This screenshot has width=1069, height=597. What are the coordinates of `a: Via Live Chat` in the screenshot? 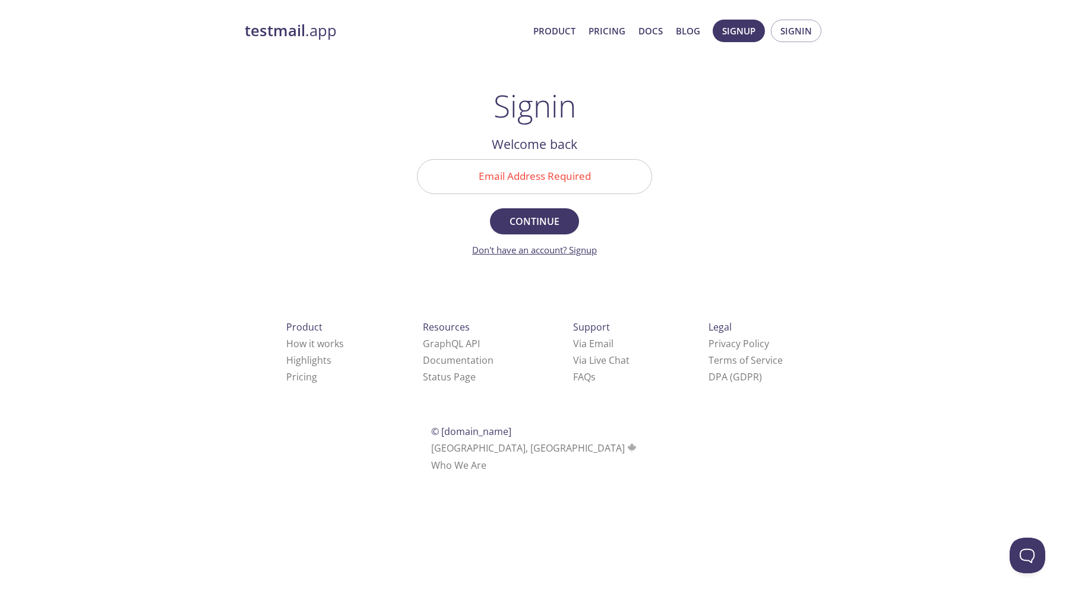 It's located at (601, 360).